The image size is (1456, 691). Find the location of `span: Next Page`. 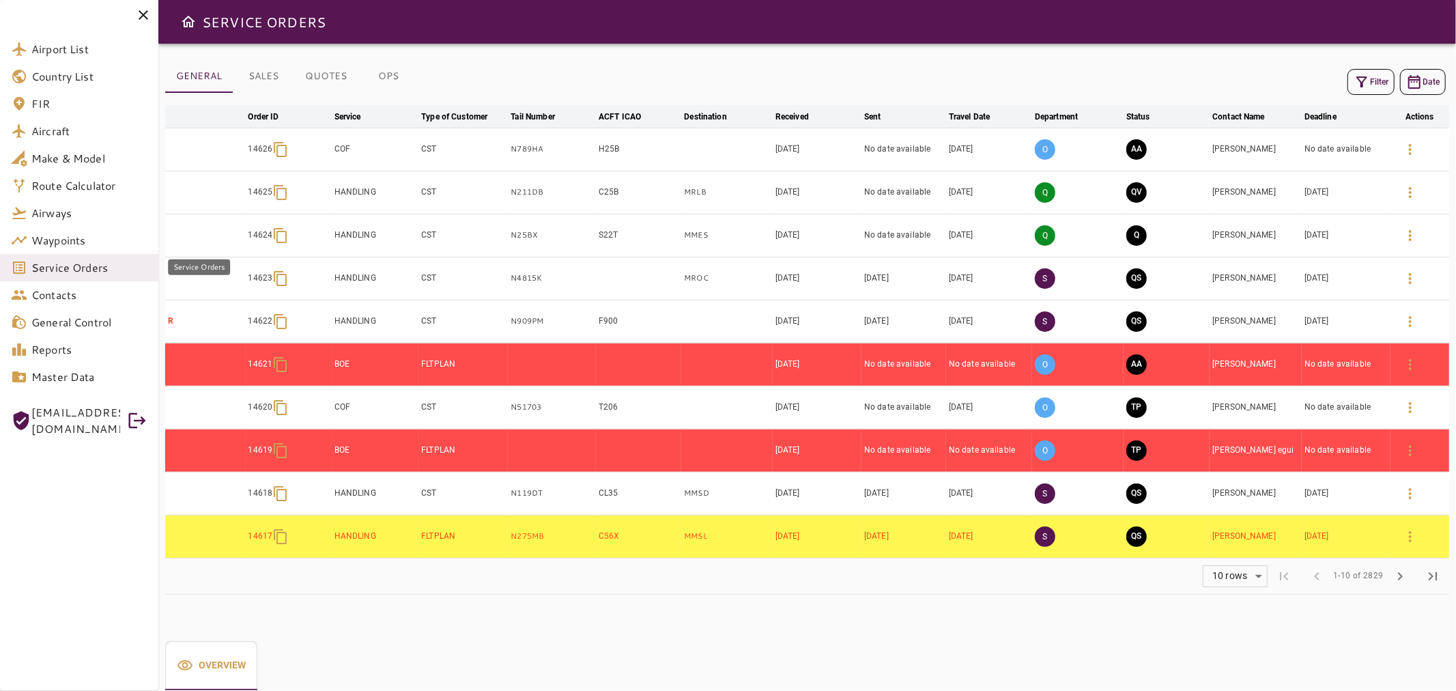

span: Next Page is located at coordinates (1400, 576).